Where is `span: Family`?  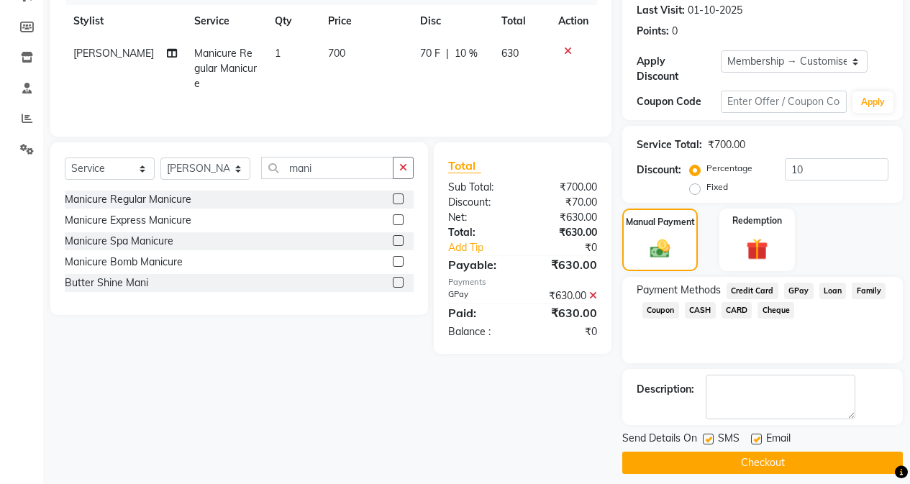 span: Family is located at coordinates (868, 291).